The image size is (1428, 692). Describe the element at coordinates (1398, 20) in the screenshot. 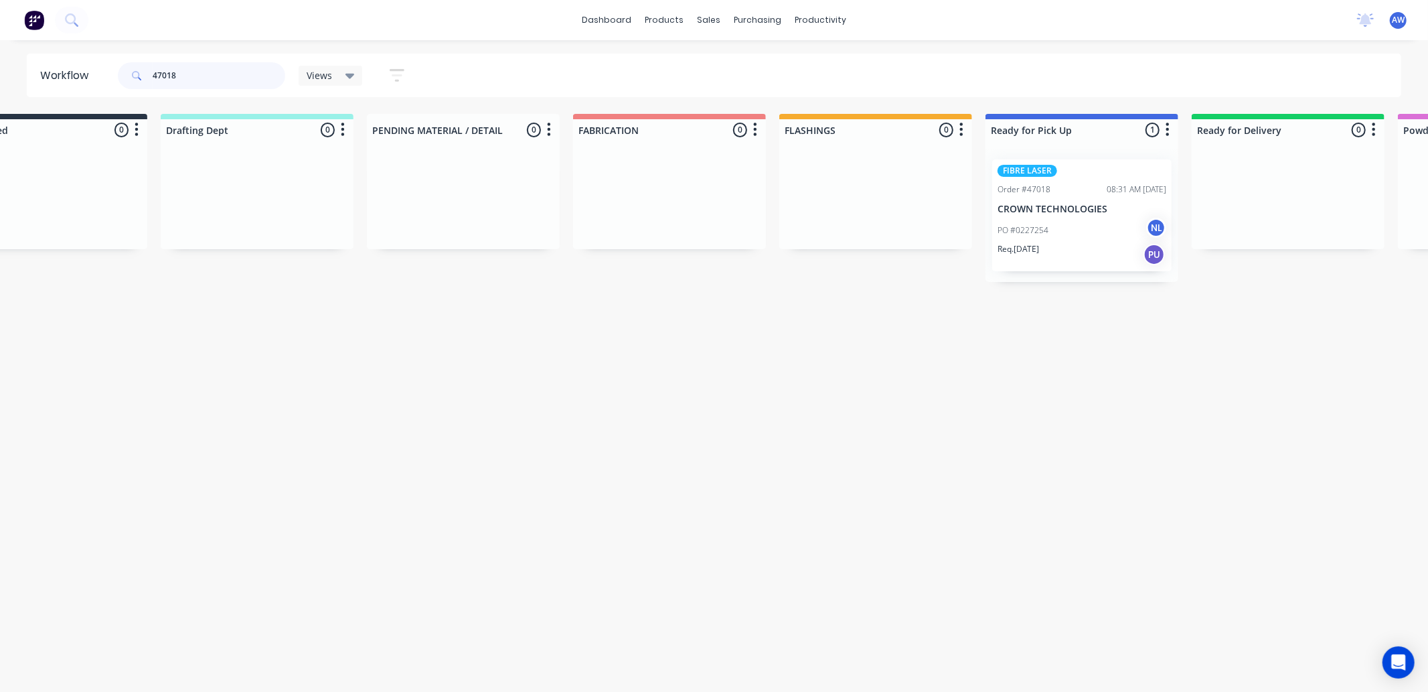

I see `span: AW` at that location.